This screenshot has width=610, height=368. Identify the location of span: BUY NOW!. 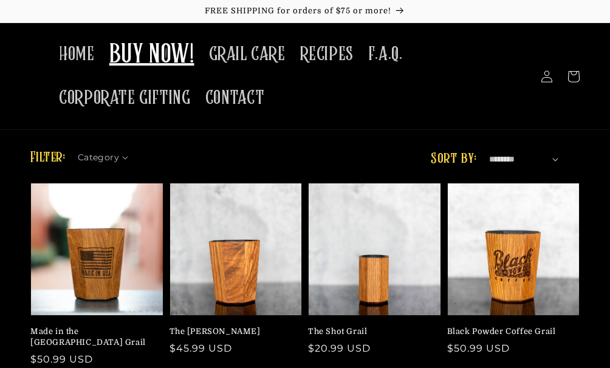
(152, 55).